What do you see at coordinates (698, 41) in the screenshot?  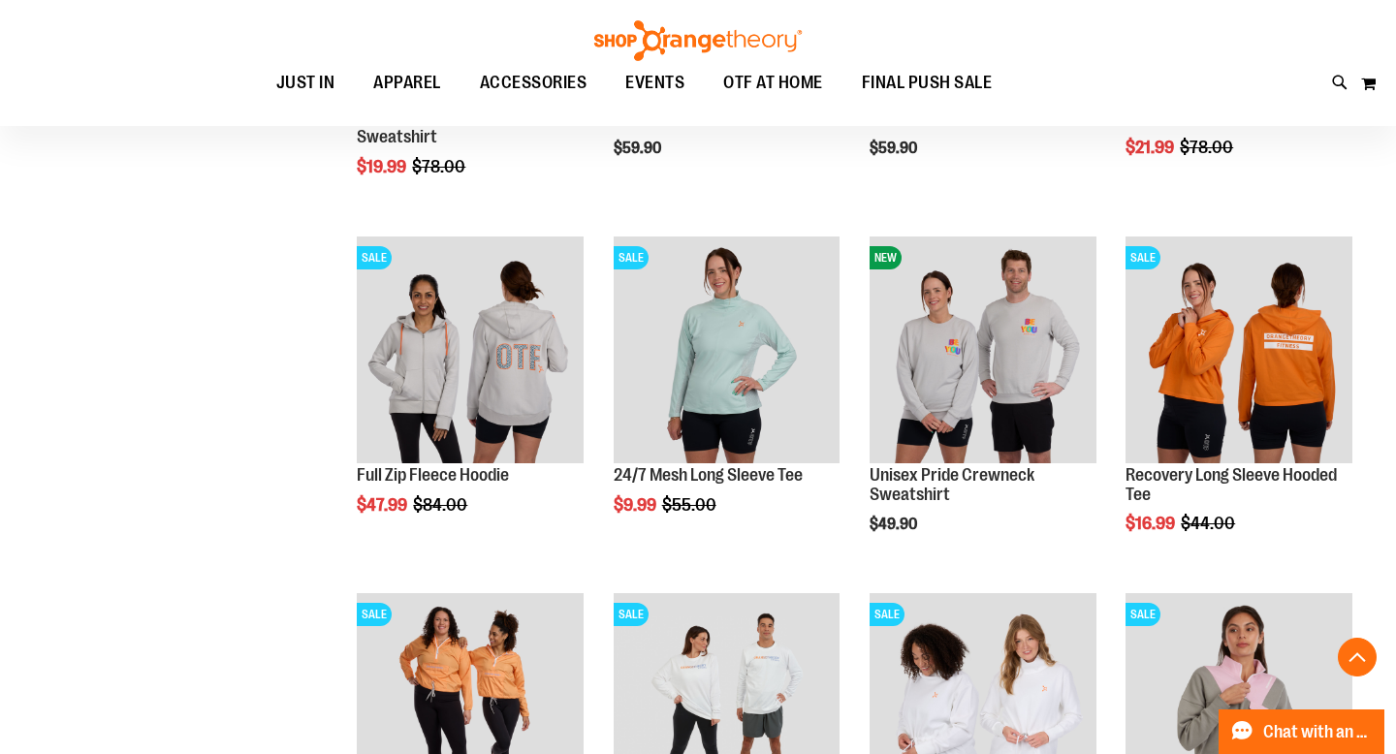 I see `img: Shop Orangetheory` at bounding box center [698, 41].